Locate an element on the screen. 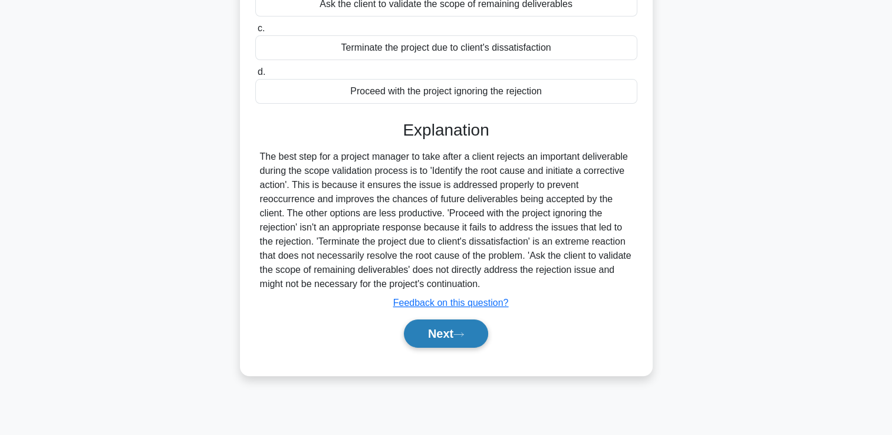  button: Next is located at coordinates (446, 334).